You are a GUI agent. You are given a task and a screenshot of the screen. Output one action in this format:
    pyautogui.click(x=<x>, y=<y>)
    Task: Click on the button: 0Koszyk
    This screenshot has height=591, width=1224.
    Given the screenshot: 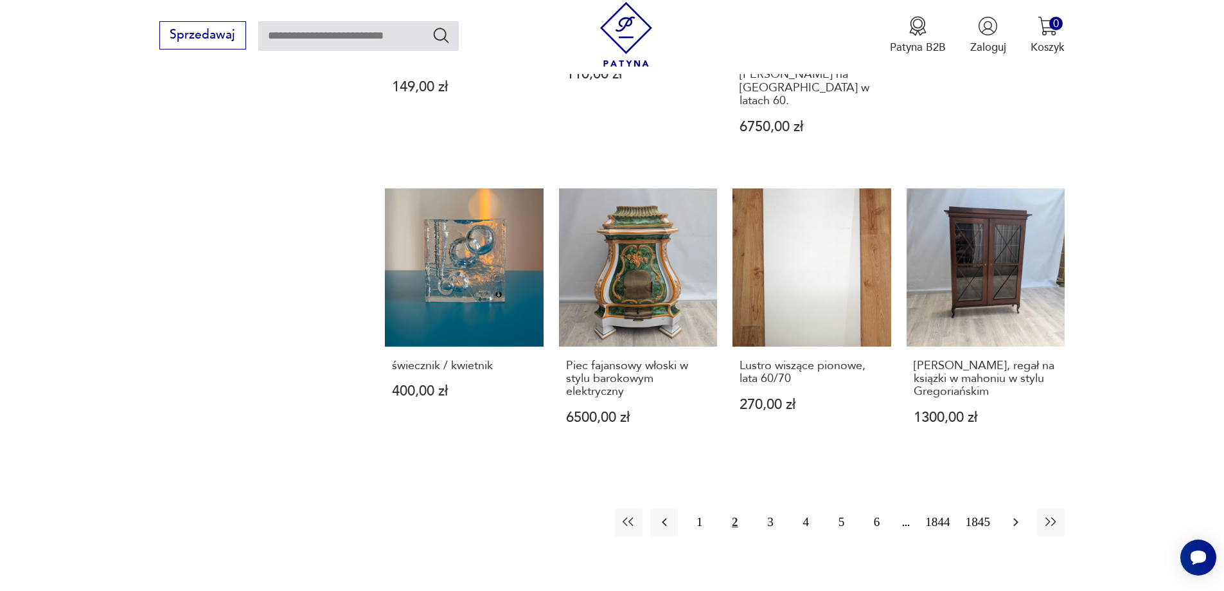 What is the action you would take?
    pyautogui.click(x=1048, y=35)
    